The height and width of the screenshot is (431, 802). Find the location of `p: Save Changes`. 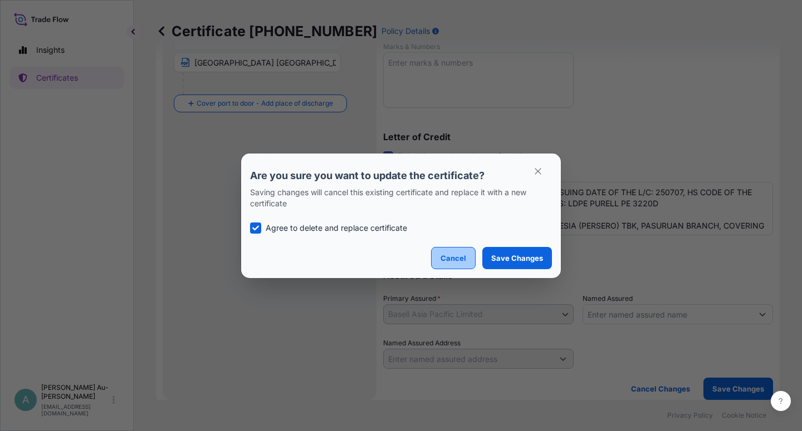

p: Save Changes is located at coordinates (517, 258).